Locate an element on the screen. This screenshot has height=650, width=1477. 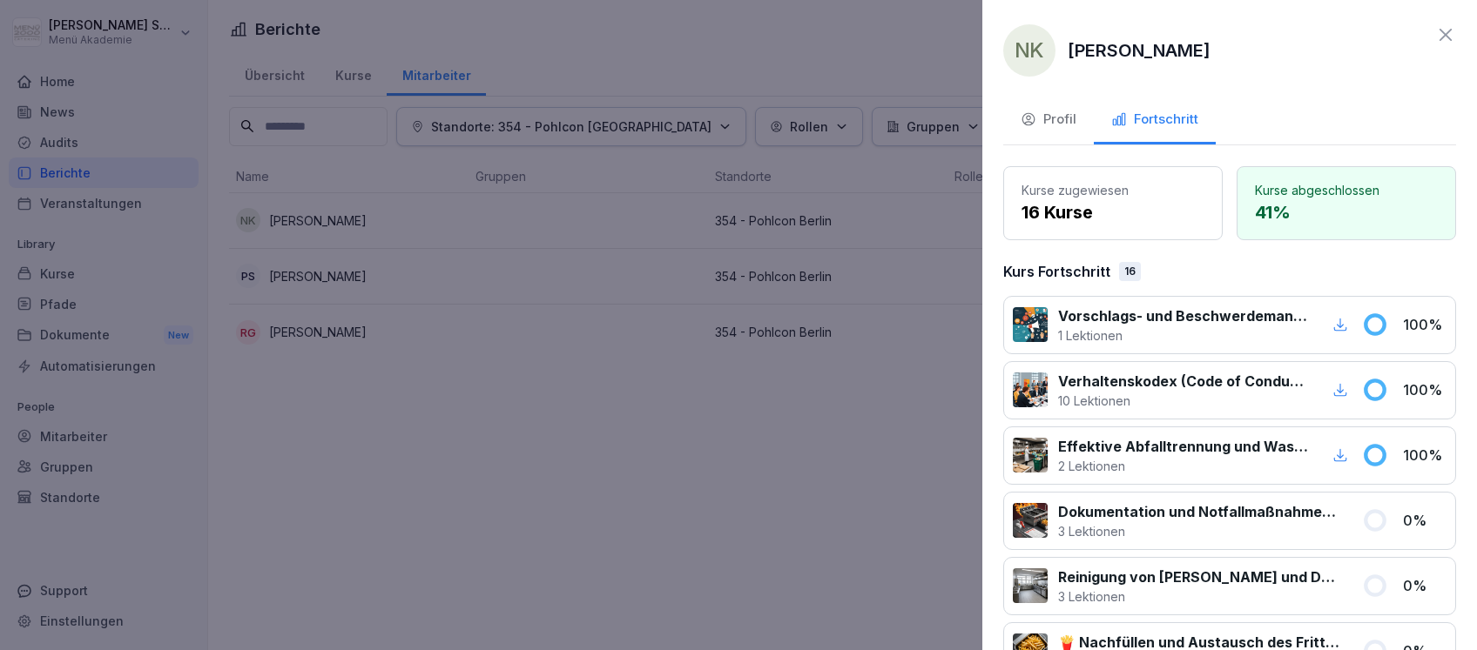
div: Profil is located at coordinates (1048, 119).